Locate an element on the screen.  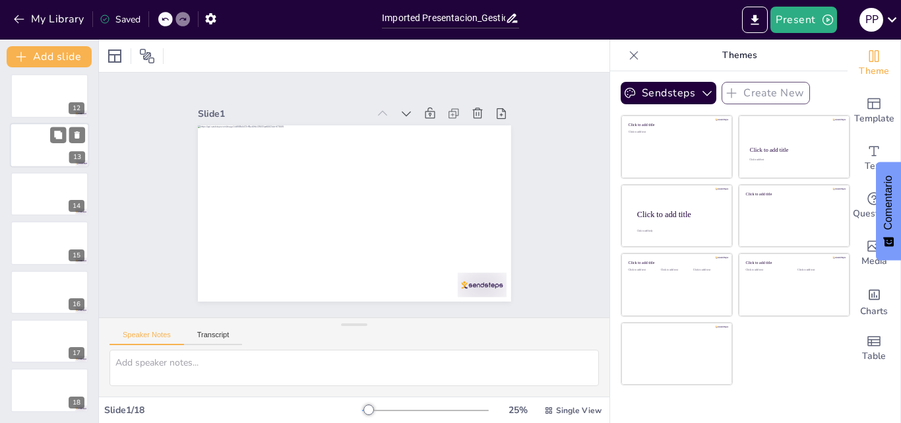
input: Insert title is located at coordinates (443, 18).